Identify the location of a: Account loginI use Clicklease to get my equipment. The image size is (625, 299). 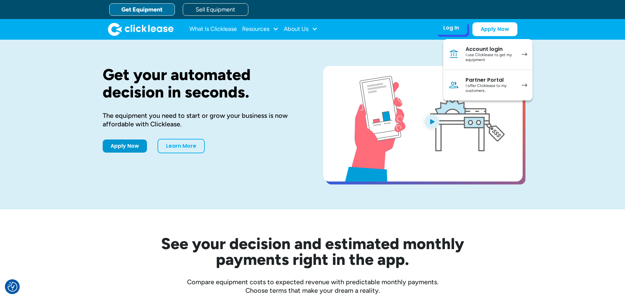
(488, 54).